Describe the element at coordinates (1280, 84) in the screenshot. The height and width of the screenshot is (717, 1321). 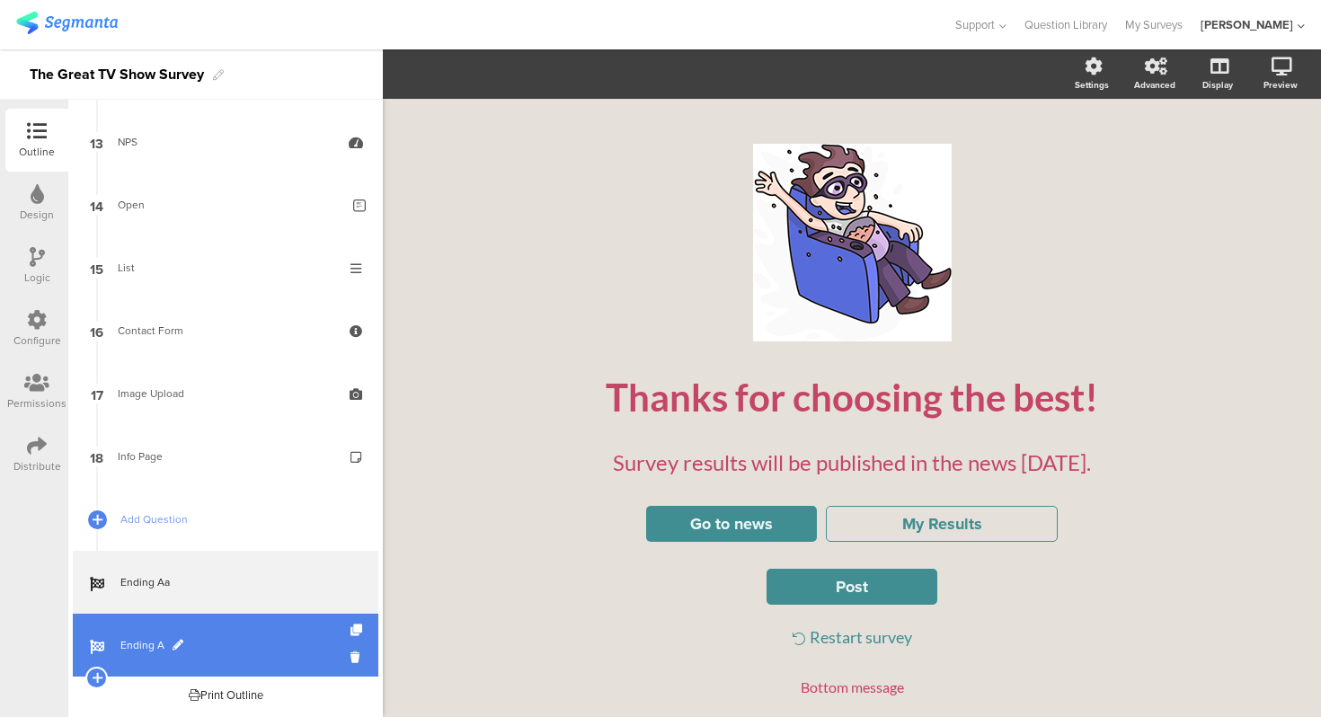
I see `div: Preview` at that location.